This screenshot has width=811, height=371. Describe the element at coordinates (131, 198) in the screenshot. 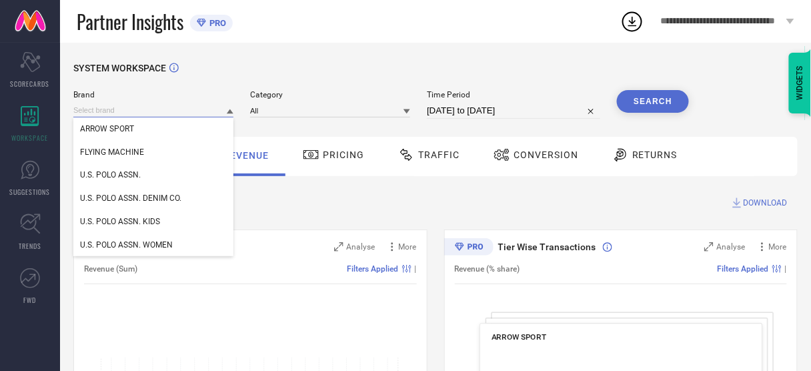

I see `span: U.S. POLO ASSN. DENIM CO.` at that location.